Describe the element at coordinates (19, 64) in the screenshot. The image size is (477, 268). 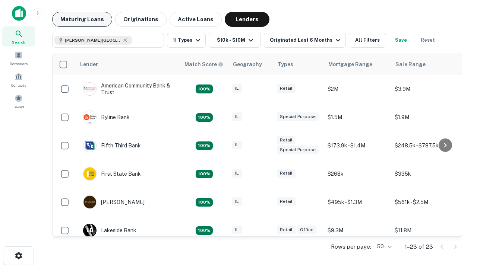
I see `span: Borrowers` at that location.